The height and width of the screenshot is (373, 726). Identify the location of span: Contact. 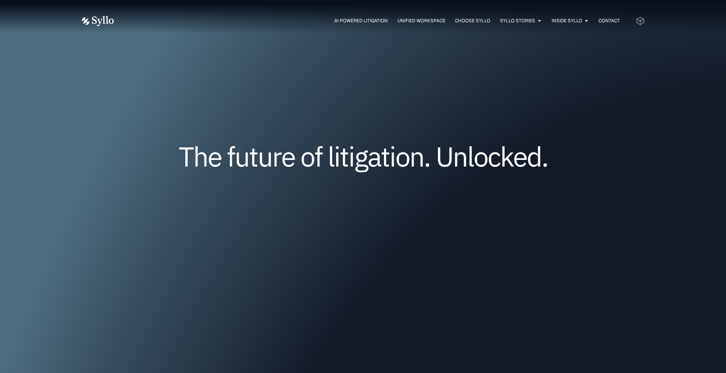
(609, 21).